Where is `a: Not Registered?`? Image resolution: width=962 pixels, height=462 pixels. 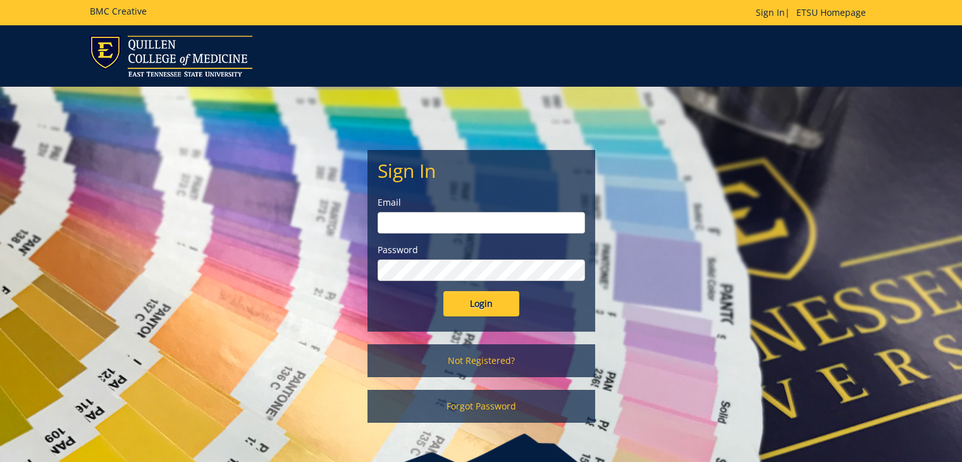 a: Not Registered? is located at coordinates (481, 361).